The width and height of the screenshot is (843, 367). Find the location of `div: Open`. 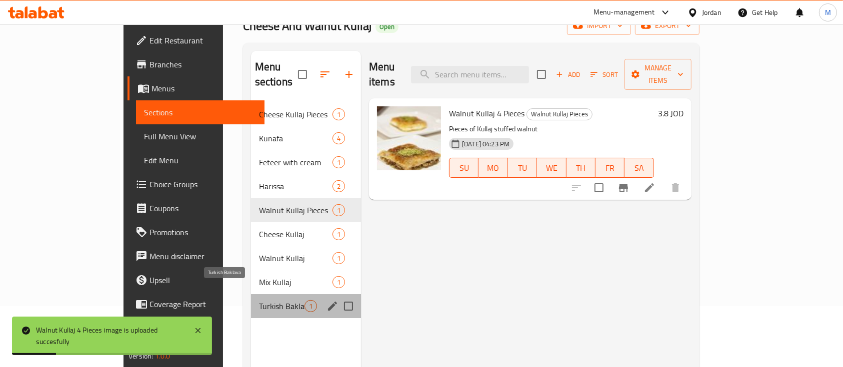

div: Open is located at coordinates (387, 27).